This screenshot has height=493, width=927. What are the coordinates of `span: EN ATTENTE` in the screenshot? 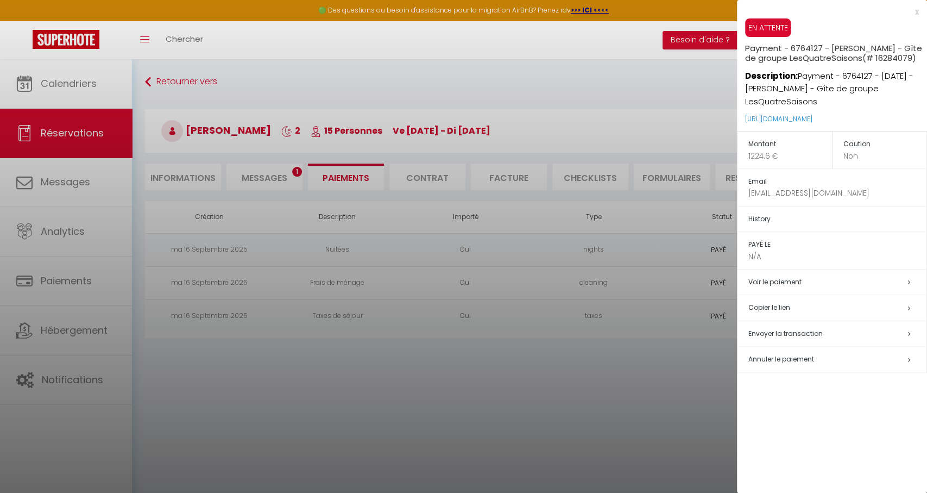 It's located at (768, 28).